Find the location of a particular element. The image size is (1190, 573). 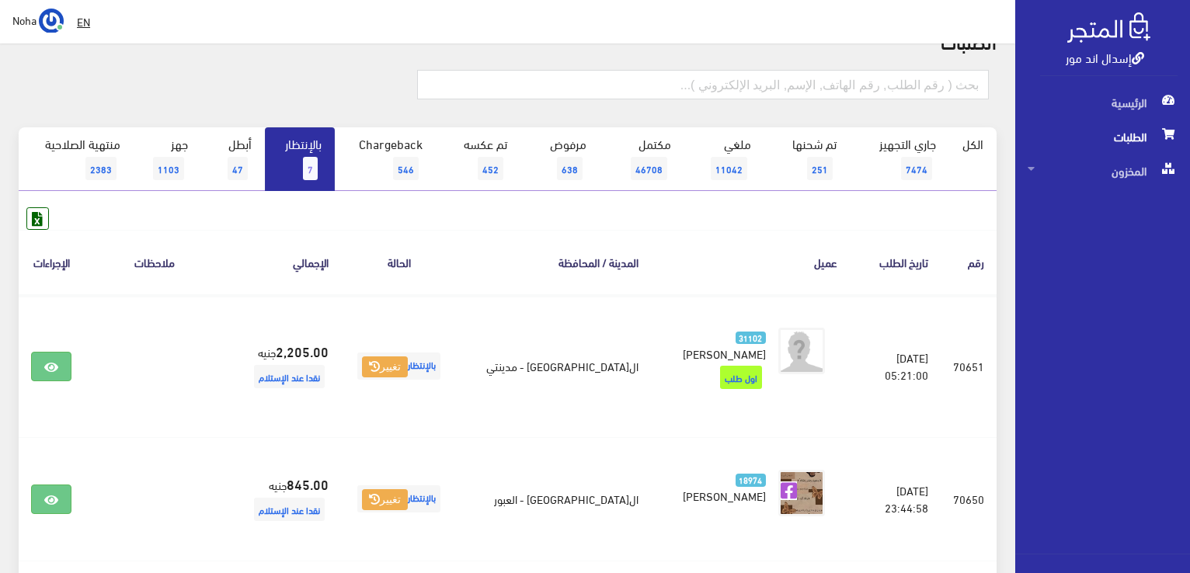

img: picture is located at coordinates (802, 493).